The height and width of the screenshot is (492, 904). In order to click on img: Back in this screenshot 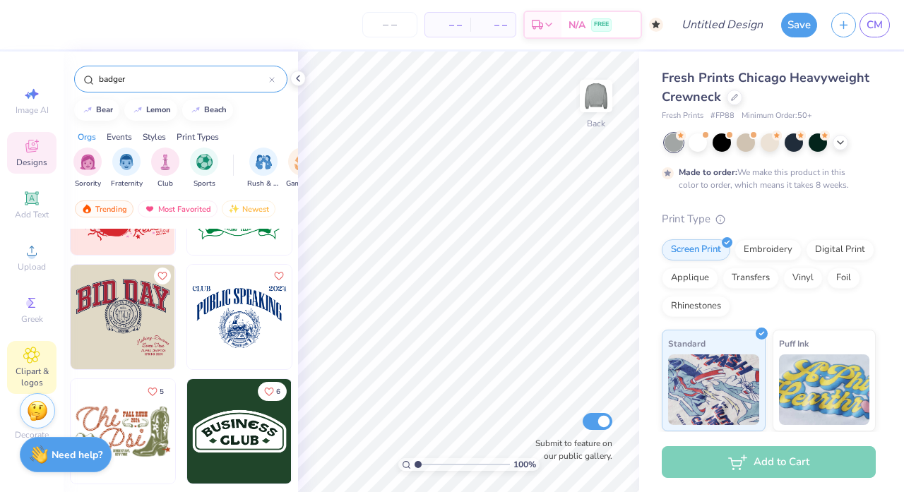, I will do `click(596, 96)`.